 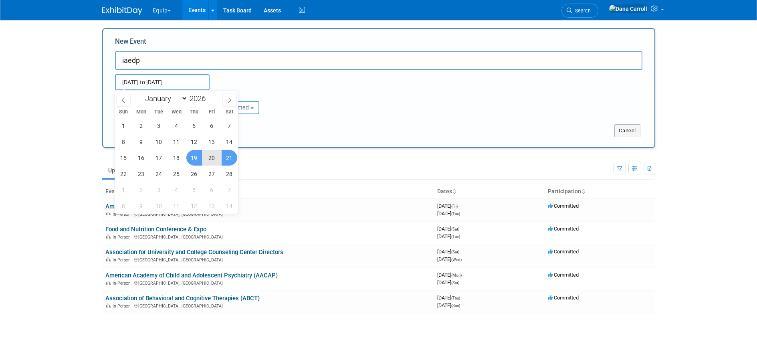 What do you see at coordinates (583, 191) in the screenshot?
I see `a: Sort by Participation Type` at bounding box center [583, 191].